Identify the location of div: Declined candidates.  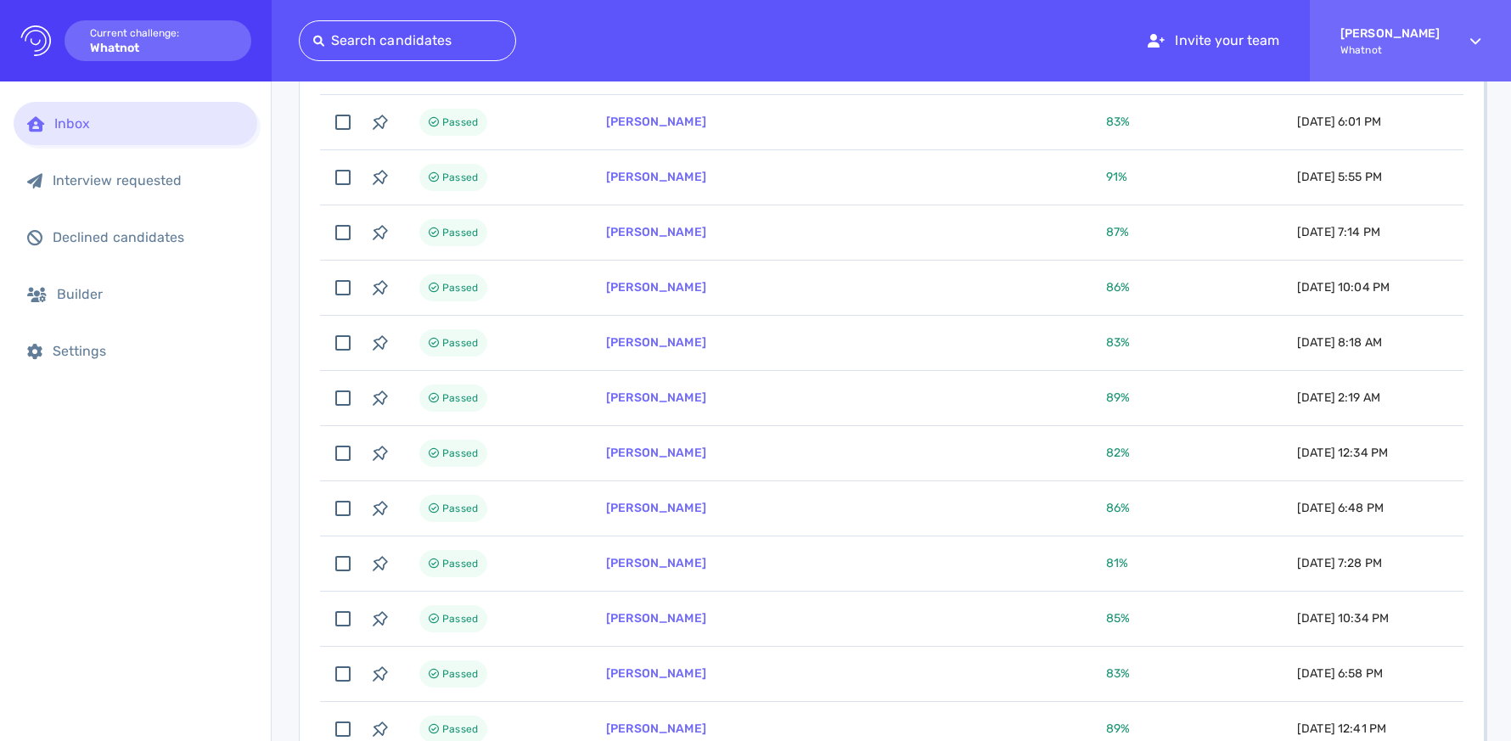
(148, 237).